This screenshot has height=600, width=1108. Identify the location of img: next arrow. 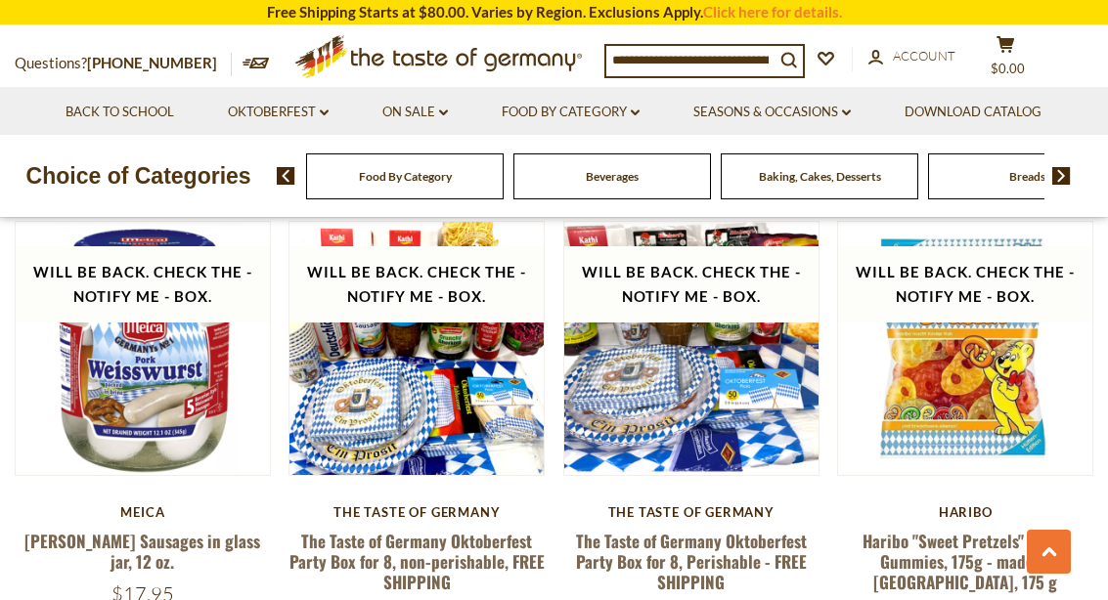
(1061, 176).